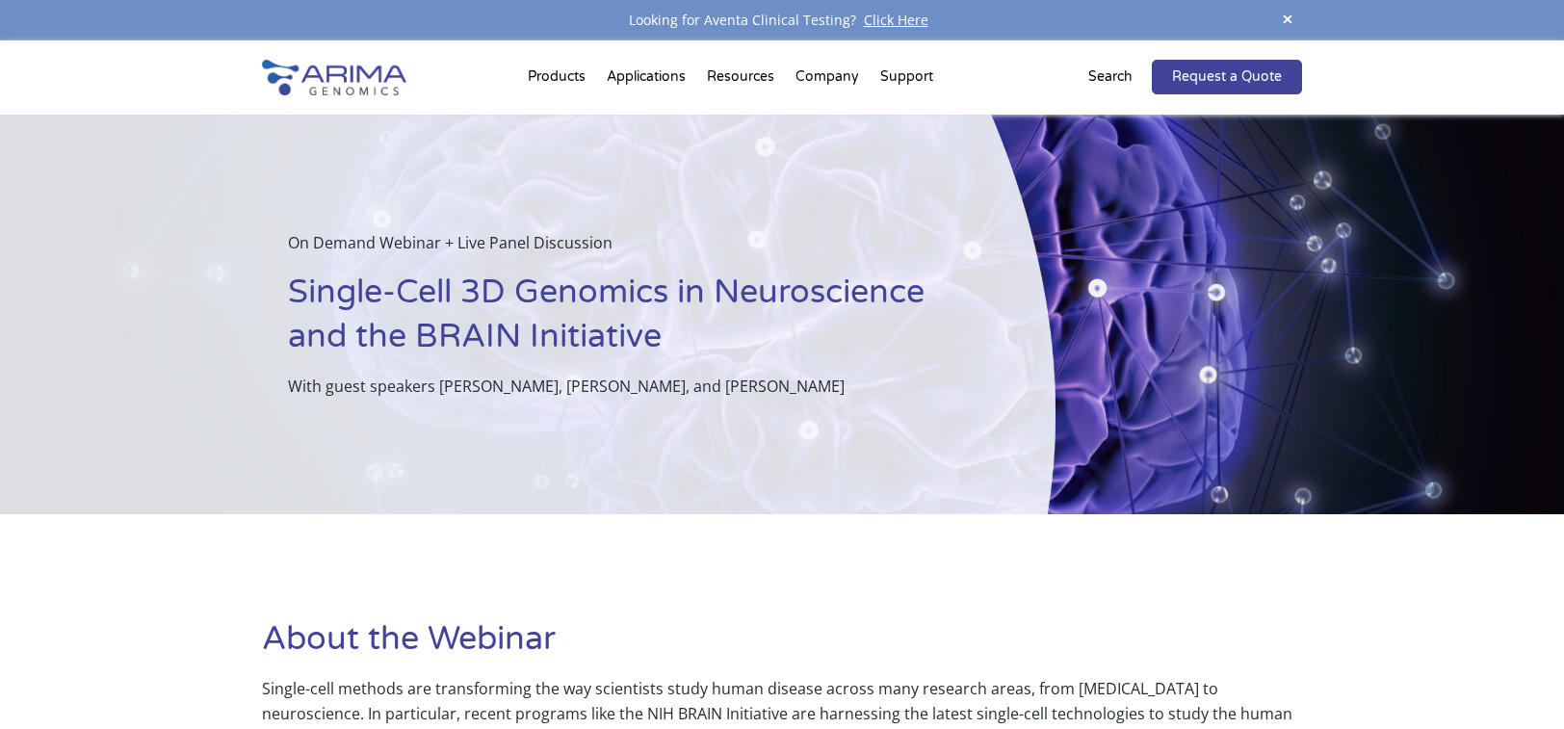 This screenshot has height=729, width=1564. I want to click on h1: About the Webinar, so click(782, 646).